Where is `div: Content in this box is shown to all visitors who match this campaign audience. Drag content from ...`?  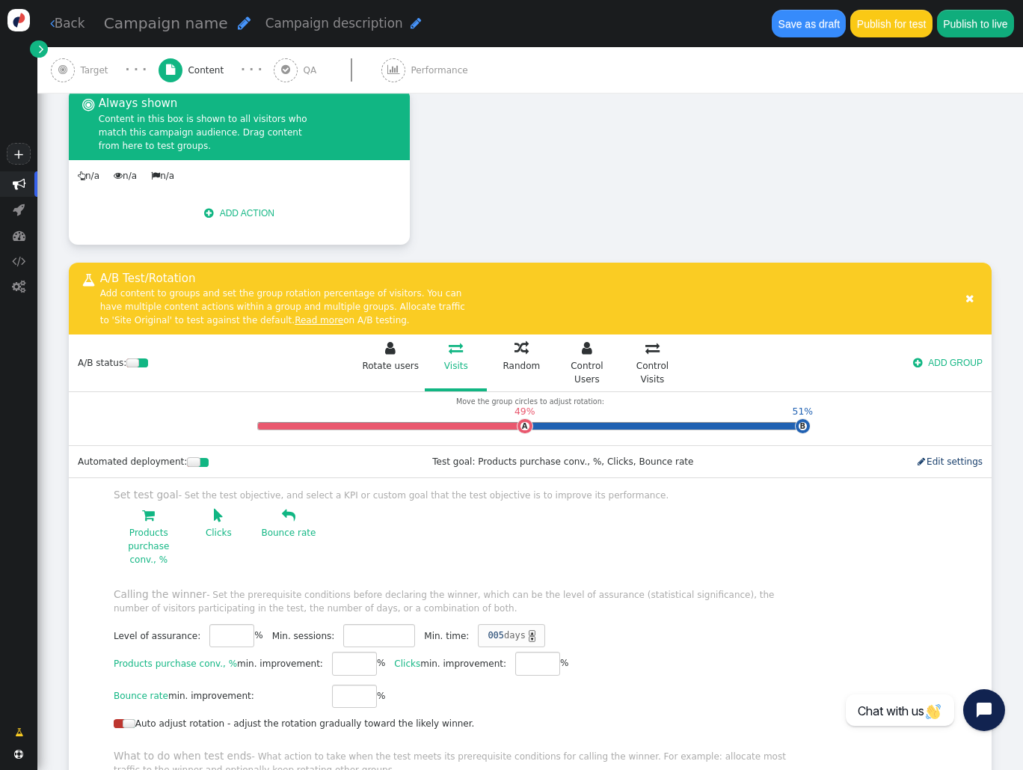
div: Content in this box is shown to all visitors who match this campaign audience. Drag content from ... is located at coordinates (210, 132).